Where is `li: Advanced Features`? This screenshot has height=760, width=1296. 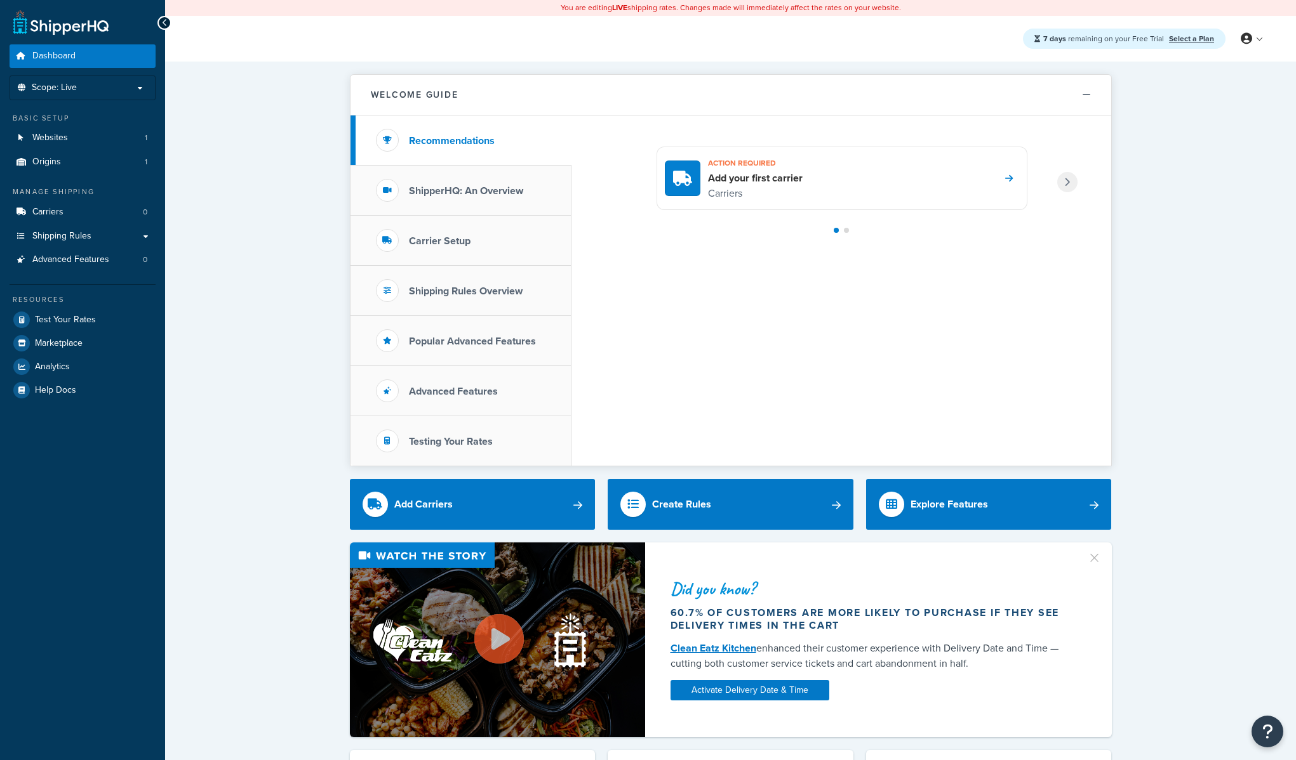 li: Advanced Features is located at coordinates (83, 260).